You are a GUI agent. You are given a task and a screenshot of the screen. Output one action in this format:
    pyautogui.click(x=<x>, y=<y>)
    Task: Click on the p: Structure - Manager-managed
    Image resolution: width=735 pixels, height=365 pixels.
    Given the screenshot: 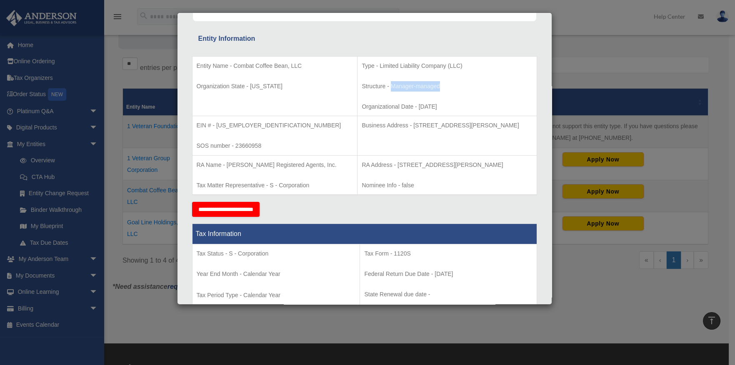 What is the action you would take?
    pyautogui.click(x=446, y=86)
    